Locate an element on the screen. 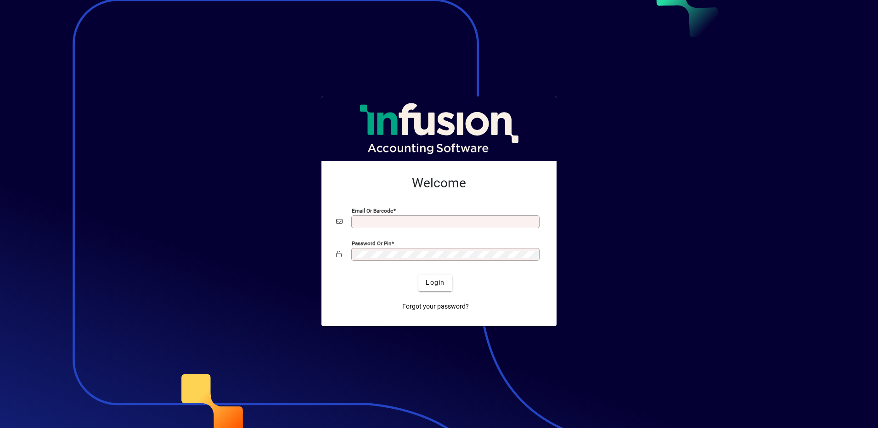 This screenshot has height=428, width=878. span: Login is located at coordinates (435, 282).